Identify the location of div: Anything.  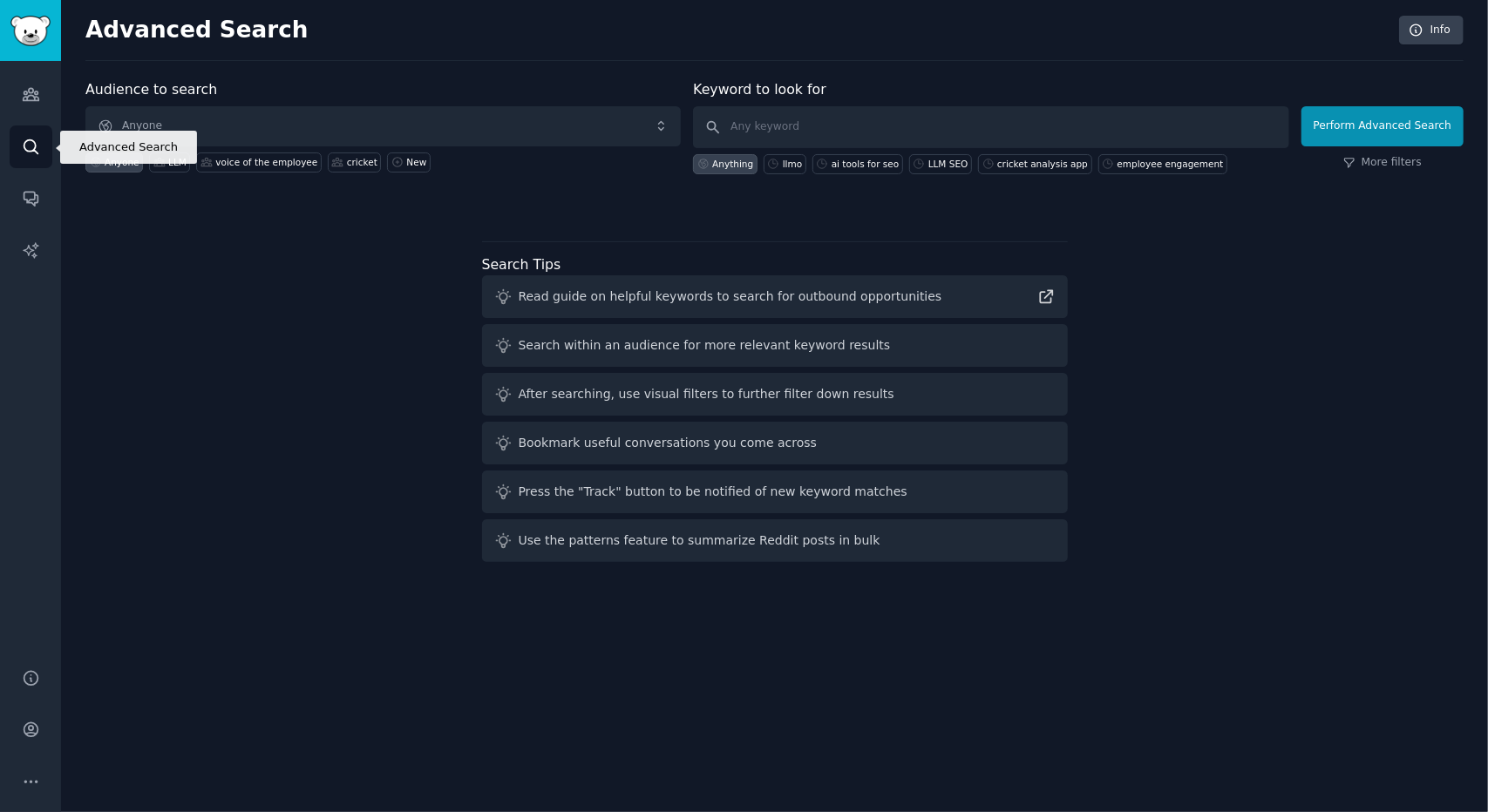
(733, 164).